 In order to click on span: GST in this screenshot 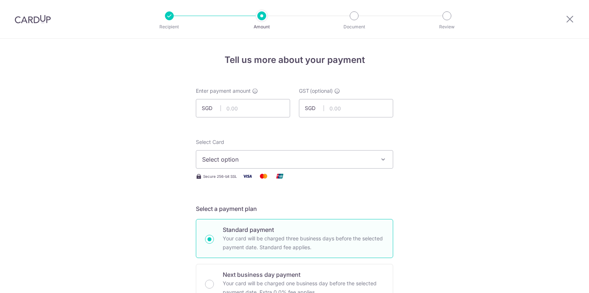, I will do `click(304, 91)`.